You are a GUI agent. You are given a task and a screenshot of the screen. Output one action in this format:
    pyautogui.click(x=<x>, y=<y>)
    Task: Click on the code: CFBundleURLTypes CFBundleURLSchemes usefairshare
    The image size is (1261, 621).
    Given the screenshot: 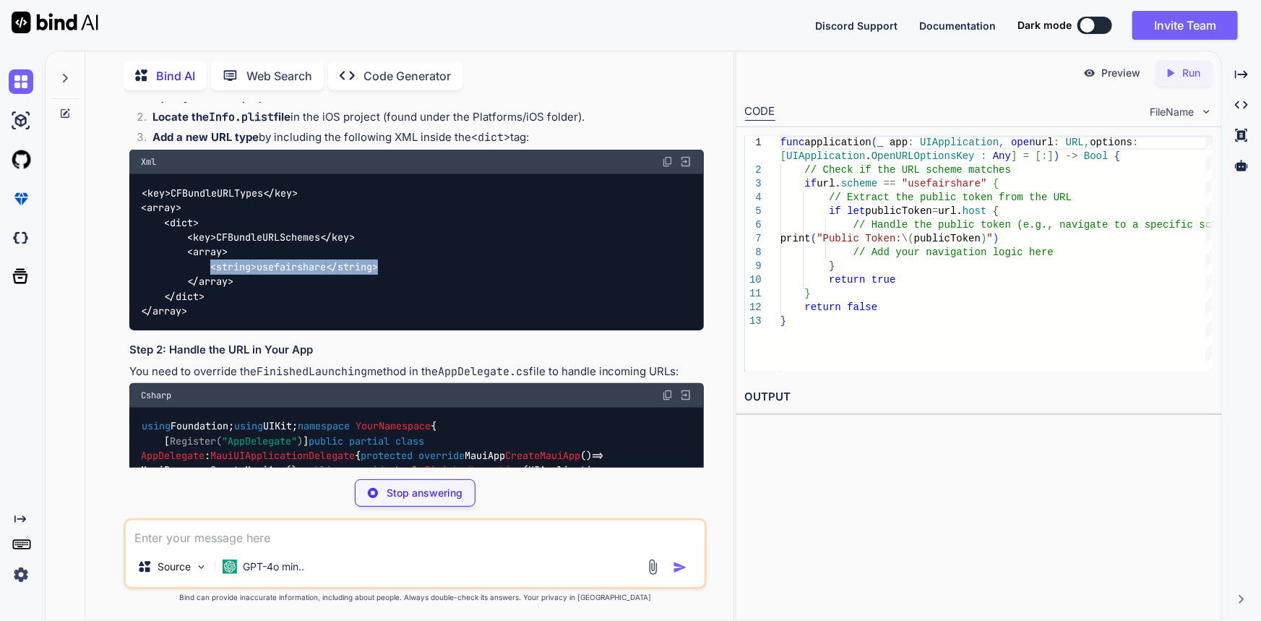 What is the action you would take?
    pyautogui.click(x=259, y=252)
    